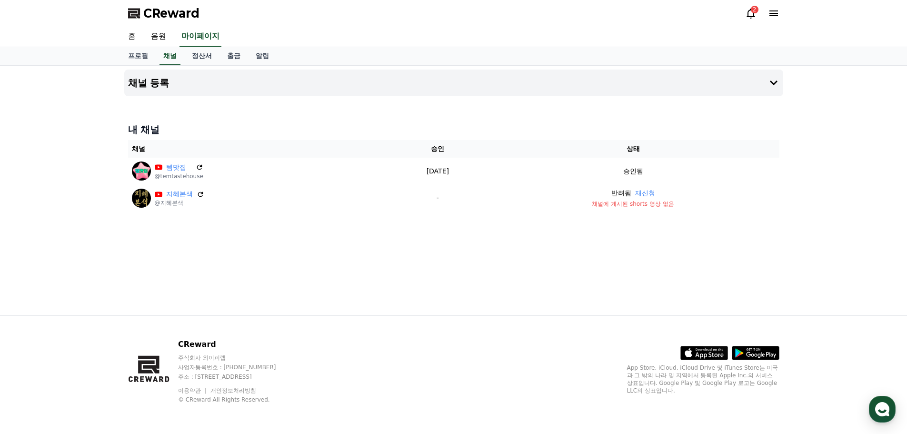 The height and width of the screenshot is (434, 907). Describe the element at coordinates (633, 171) in the screenshot. I see `p: 승인됨` at that location.